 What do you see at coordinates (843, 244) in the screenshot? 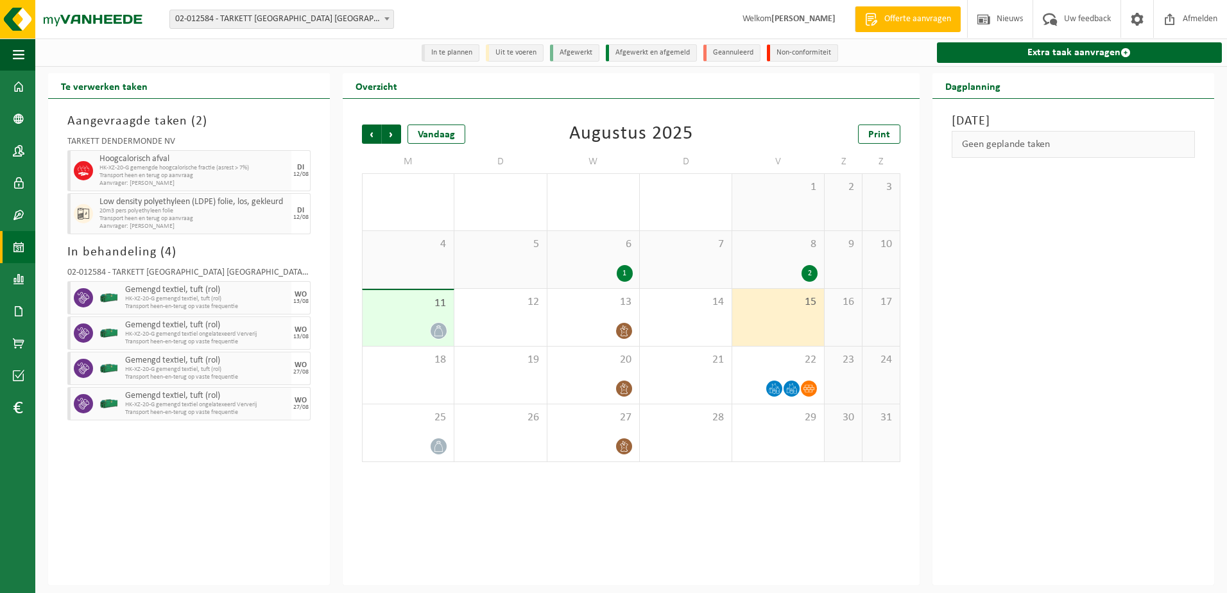
I see `span: 9` at bounding box center [843, 244].